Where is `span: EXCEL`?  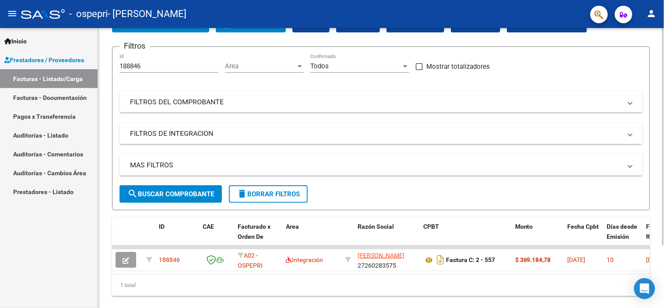 span: EXCEL is located at coordinates (358, 25).